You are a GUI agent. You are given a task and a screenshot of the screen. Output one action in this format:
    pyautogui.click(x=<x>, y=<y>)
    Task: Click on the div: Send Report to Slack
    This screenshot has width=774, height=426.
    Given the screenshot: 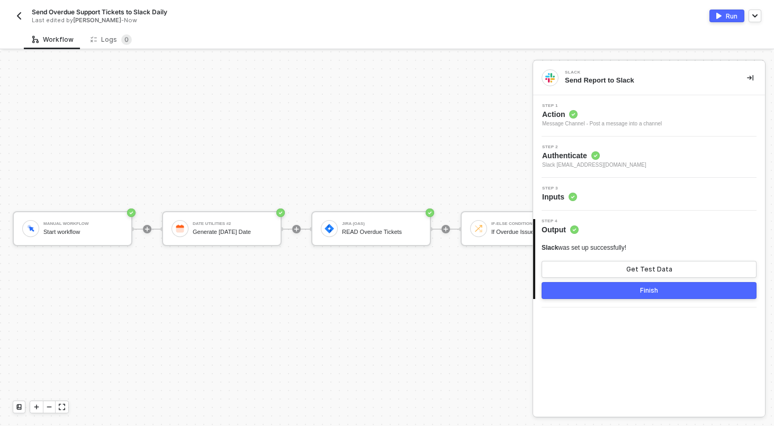 What is the action you would take?
    pyautogui.click(x=648, y=80)
    